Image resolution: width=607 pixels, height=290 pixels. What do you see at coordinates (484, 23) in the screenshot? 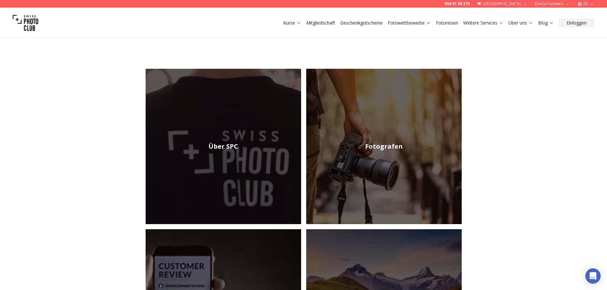
I see `button: Weitere Services` at bounding box center [484, 23].